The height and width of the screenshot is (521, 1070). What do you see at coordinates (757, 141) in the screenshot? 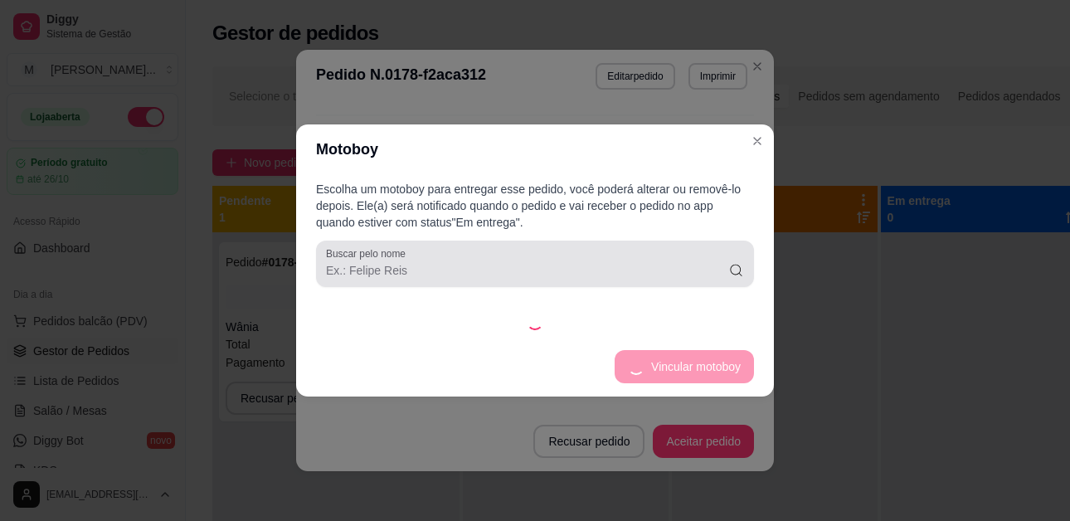
I see `button: Close` at bounding box center [757, 141].